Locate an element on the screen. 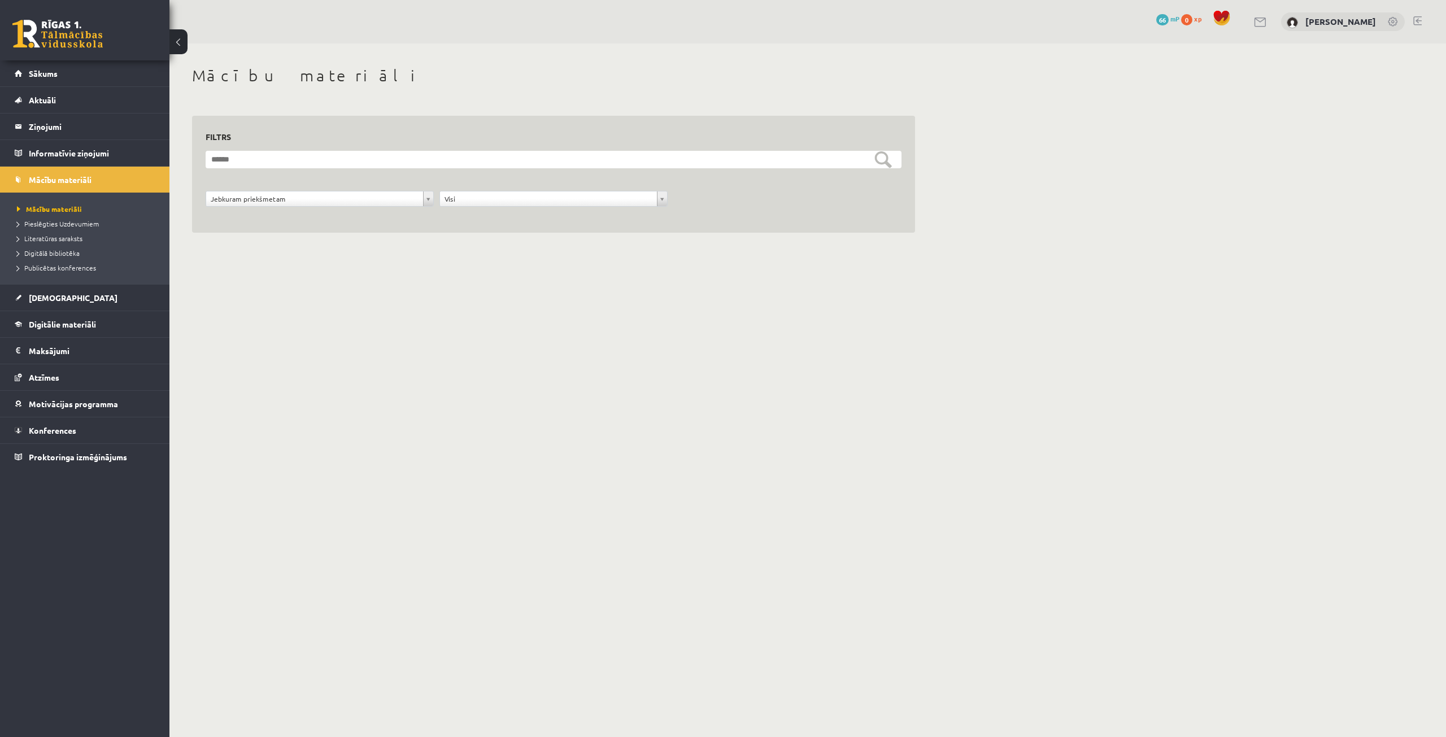 Image resolution: width=1446 pixels, height=737 pixels. a: Ziņojumi is located at coordinates (85, 126).